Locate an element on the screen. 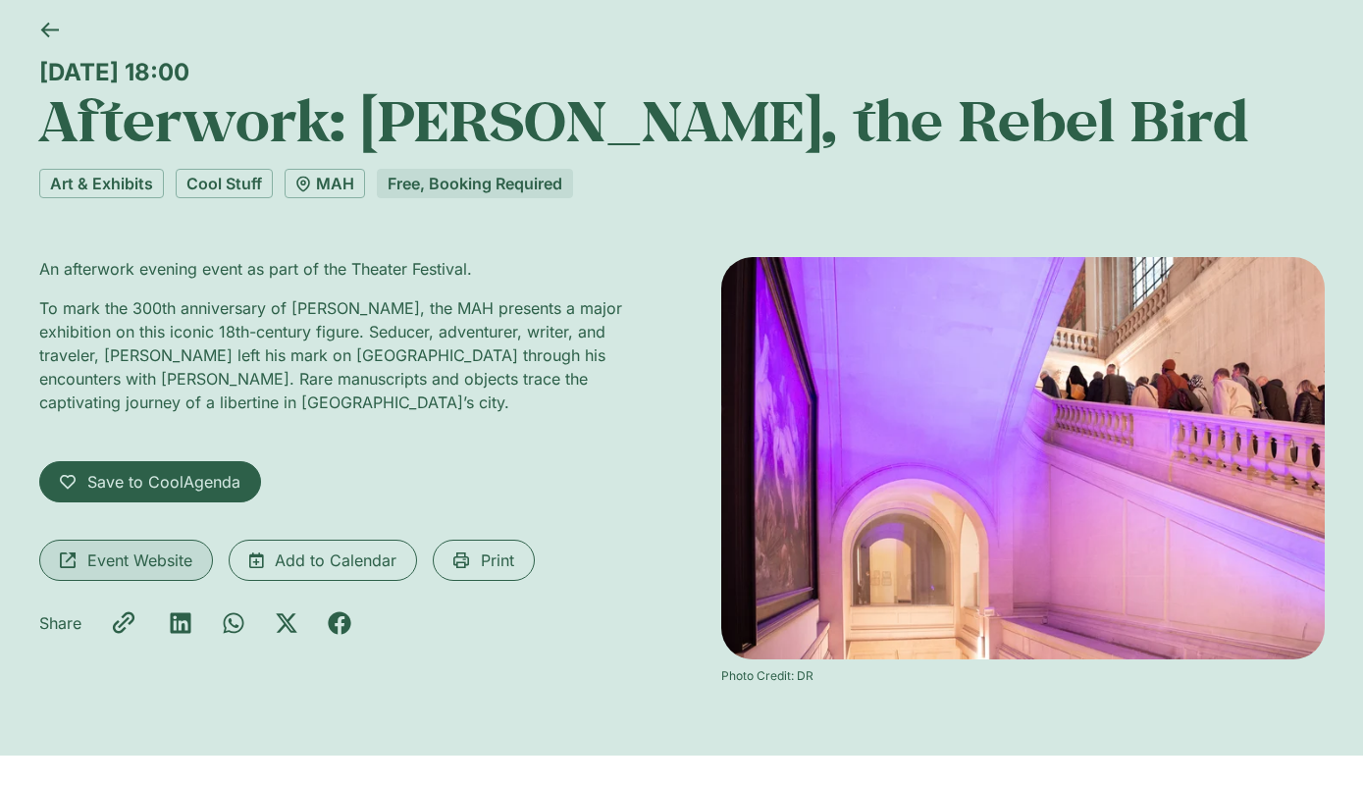 This screenshot has width=1363, height=785. span: Add to Calendar is located at coordinates (336, 560).